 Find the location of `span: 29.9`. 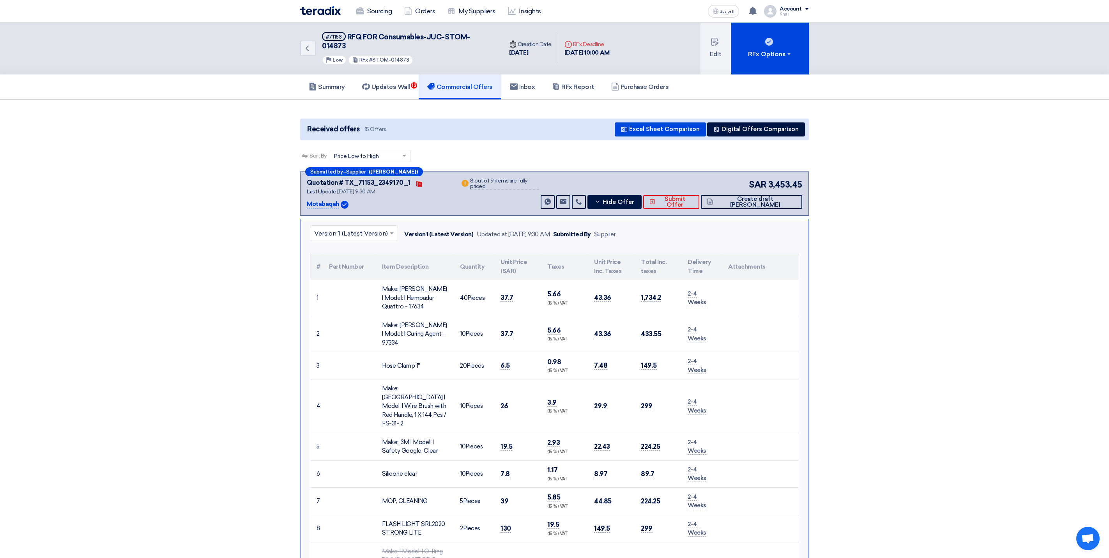

span: 29.9 is located at coordinates (600, 406).